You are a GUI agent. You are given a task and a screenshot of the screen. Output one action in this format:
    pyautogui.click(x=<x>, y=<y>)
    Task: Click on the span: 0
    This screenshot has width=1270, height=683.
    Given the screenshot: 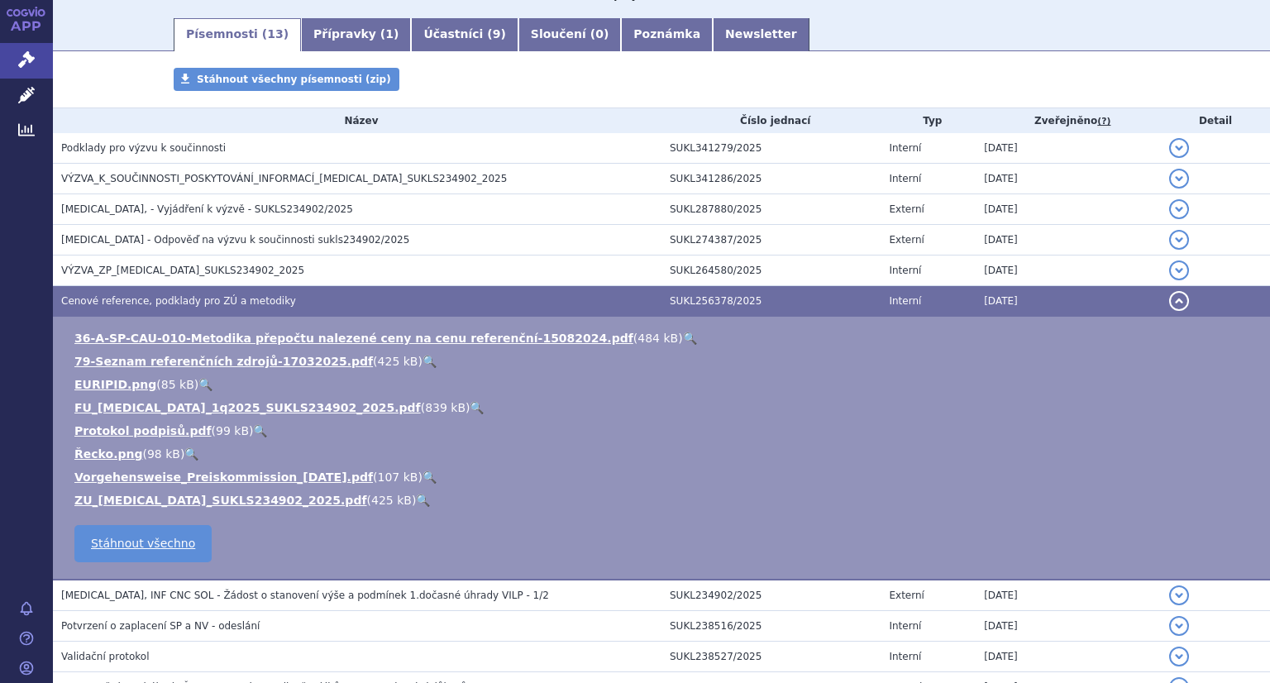 What is the action you would take?
    pyautogui.click(x=600, y=34)
    